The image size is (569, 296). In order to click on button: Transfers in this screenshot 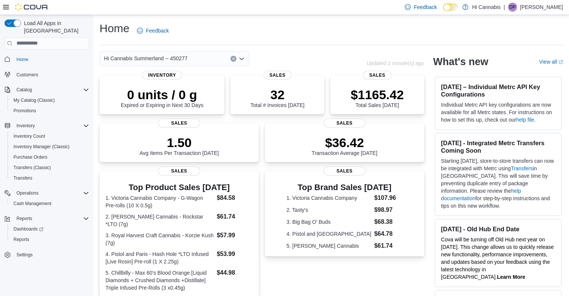, I will do `click(50, 178)`.